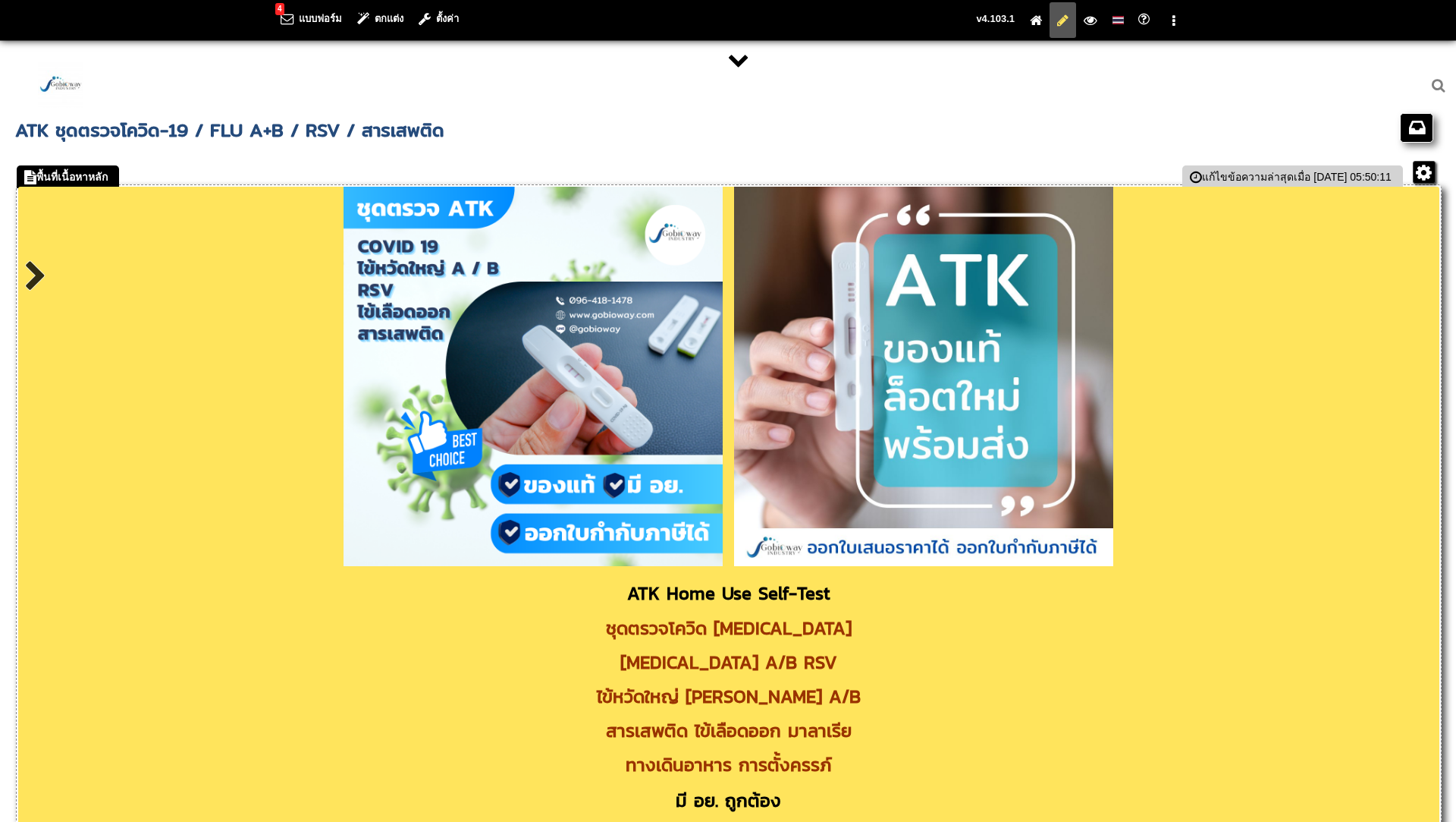 This screenshot has width=1456, height=822. Describe the element at coordinates (280, 9) in the screenshot. I see `div: 4` at that location.